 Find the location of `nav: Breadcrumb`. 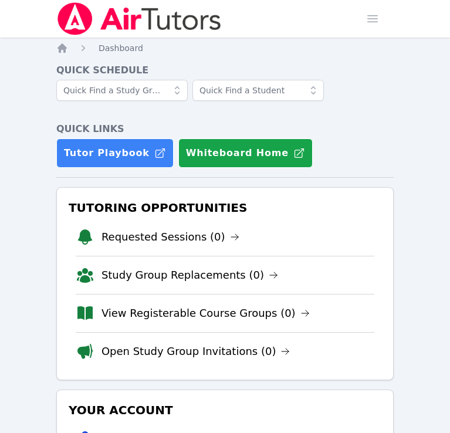

nav: Breadcrumb is located at coordinates (225, 48).